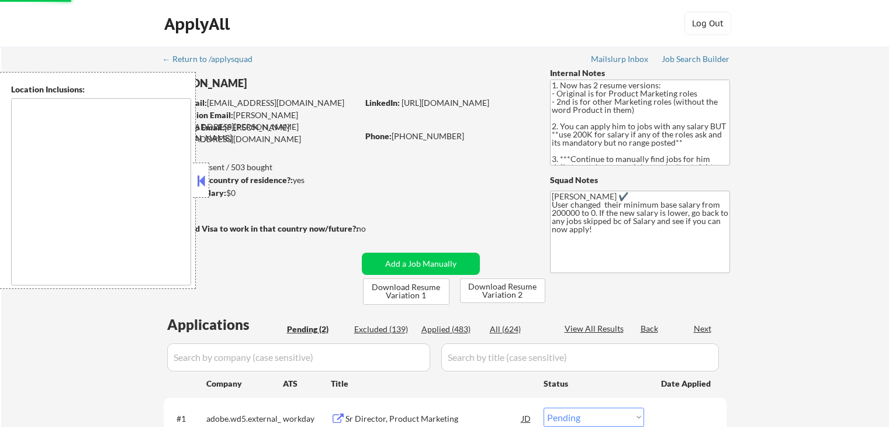 The width and height of the screenshot is (889, 427). What do you see at coordinates (620, 60) in the screenshot?
I see `a: Mailslurp Inbox` at bounding box center [620, 60].